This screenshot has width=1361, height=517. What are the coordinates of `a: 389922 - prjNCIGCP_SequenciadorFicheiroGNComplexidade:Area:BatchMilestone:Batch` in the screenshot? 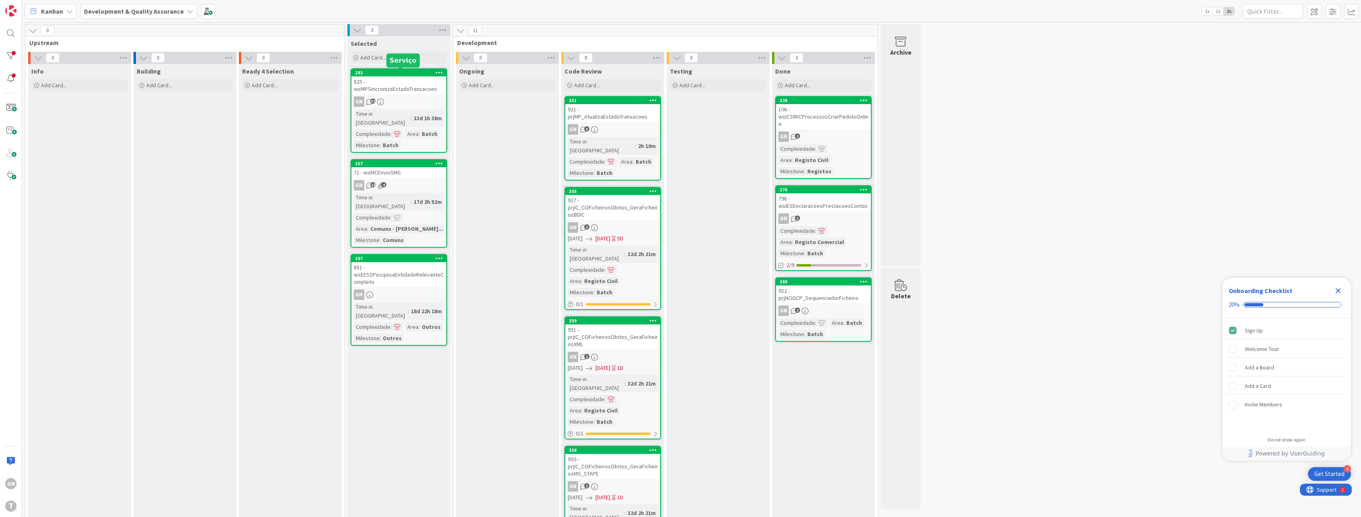 It's located at (823, 310).